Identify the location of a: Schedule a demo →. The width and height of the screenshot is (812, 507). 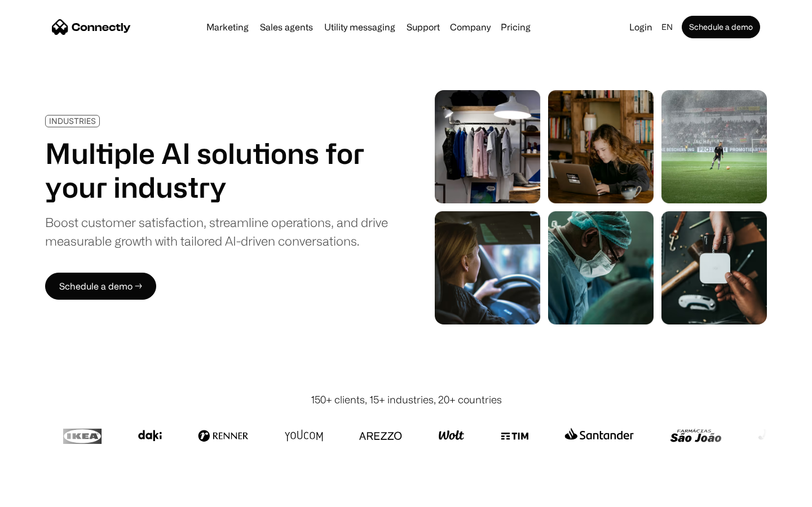
(100, 286).